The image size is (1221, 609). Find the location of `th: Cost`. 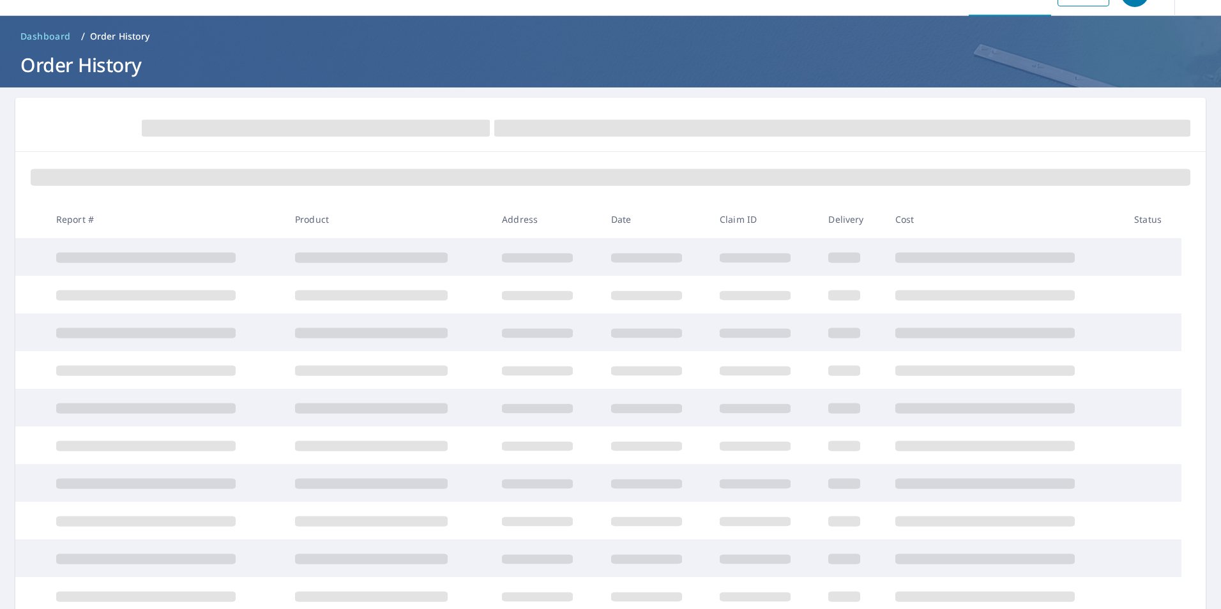

th: Cost is located at coordinates (1005, 219).